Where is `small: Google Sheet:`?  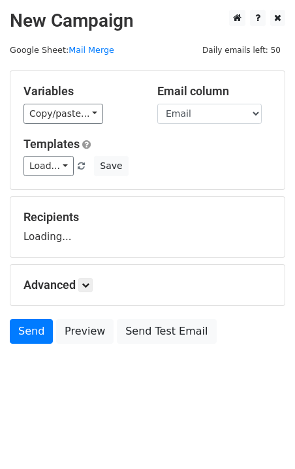 small: Google Sheet: is located at coordinates (62, 50).